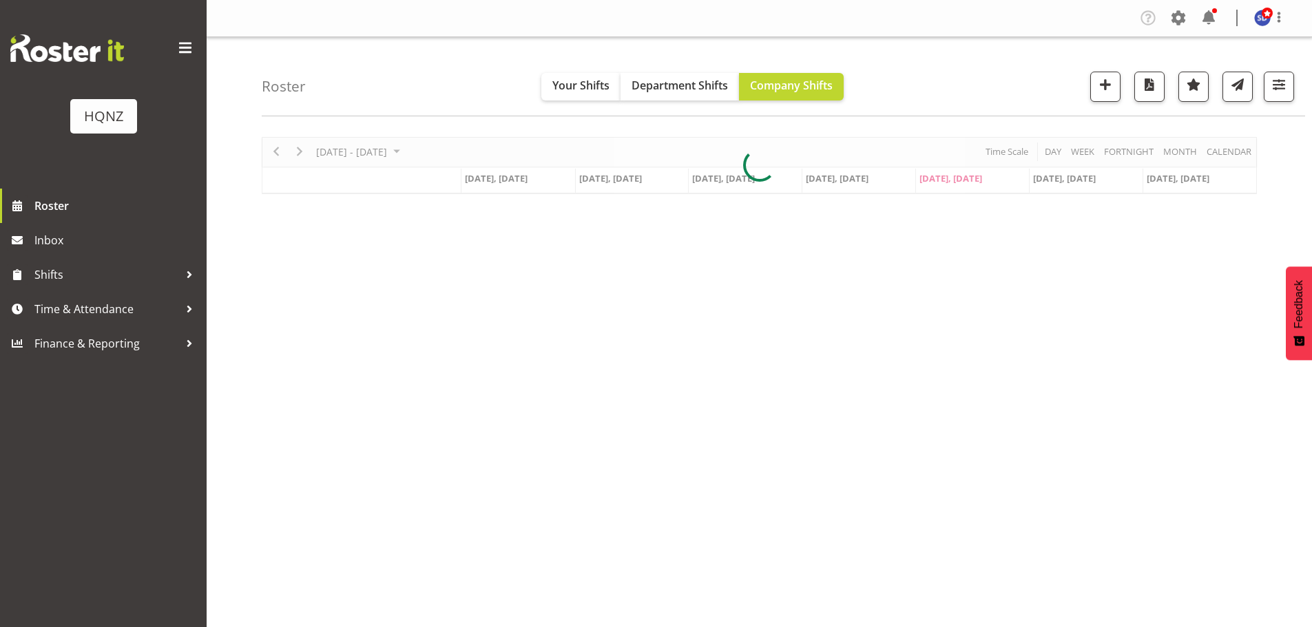 The width and height of the screenshot is (1312, 627). I want to click on button: Feedback - Show survey, so click(1299, 313).